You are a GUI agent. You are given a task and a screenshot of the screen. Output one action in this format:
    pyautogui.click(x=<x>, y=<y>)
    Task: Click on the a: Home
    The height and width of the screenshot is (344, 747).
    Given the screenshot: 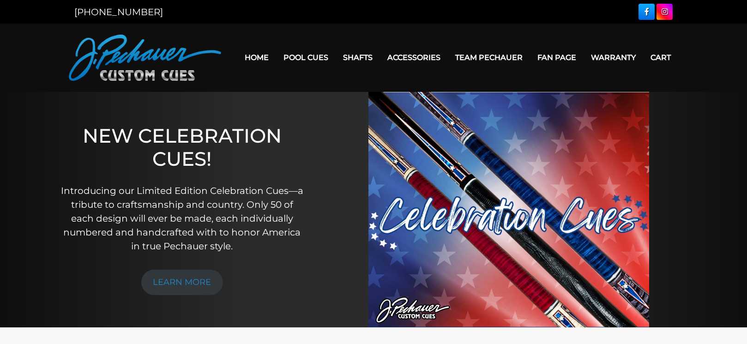 What is the action you would take?
    pyautogui.click(x=257, y=57)
    